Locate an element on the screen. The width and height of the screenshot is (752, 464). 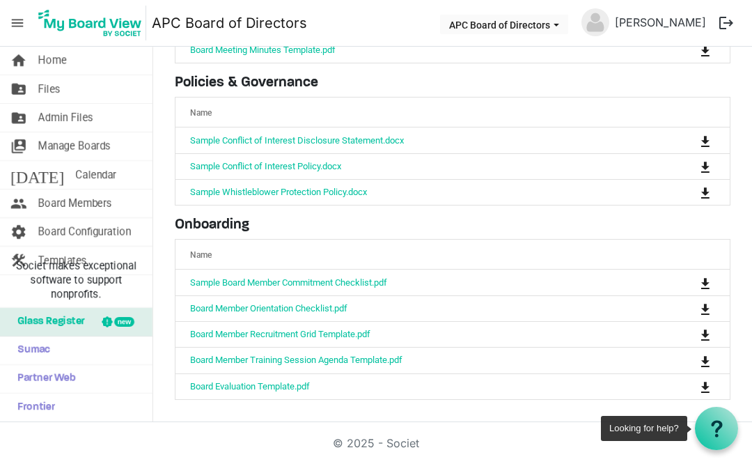
a: Board Member Training Session Agenda Template.pdf is located at coordinates (296, 359).